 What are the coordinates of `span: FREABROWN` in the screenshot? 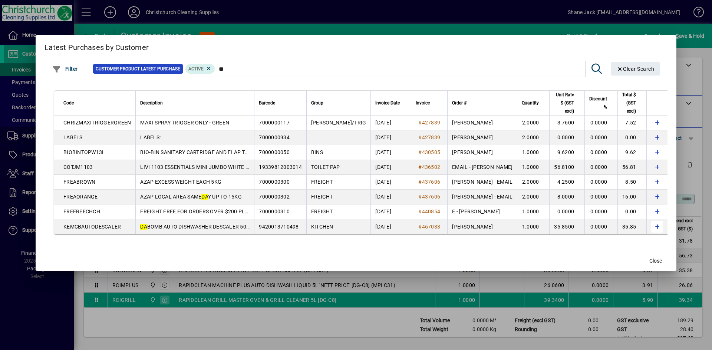 It's located at (79, 182).